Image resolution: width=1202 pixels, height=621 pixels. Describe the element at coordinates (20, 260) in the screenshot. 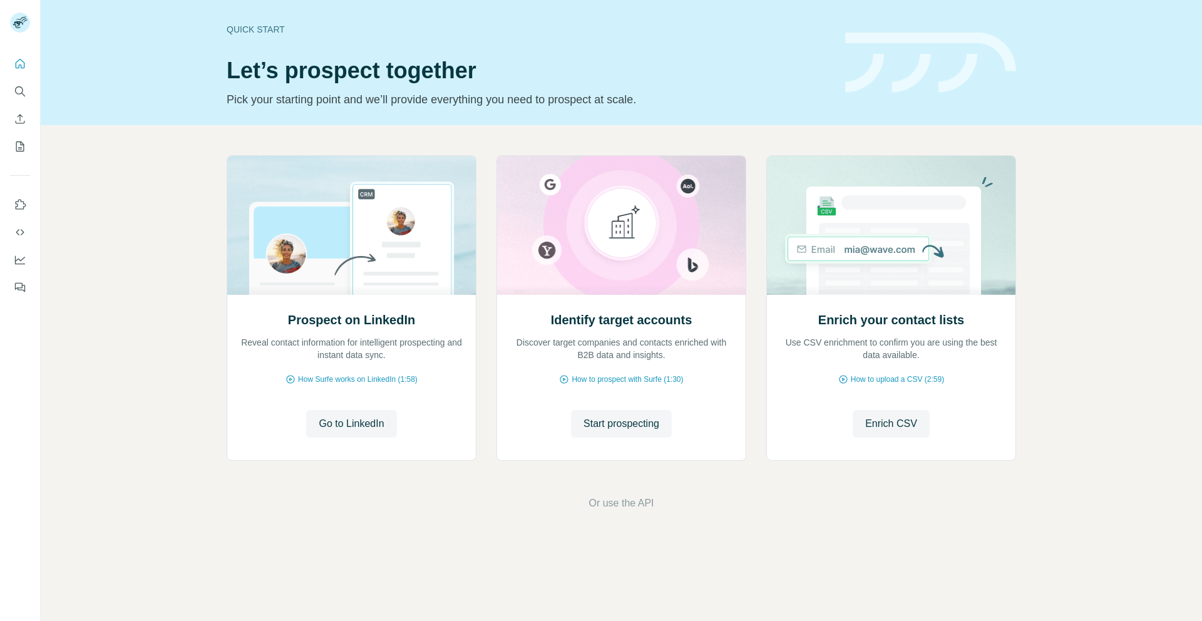

I see `button: Dashboard` at that location.